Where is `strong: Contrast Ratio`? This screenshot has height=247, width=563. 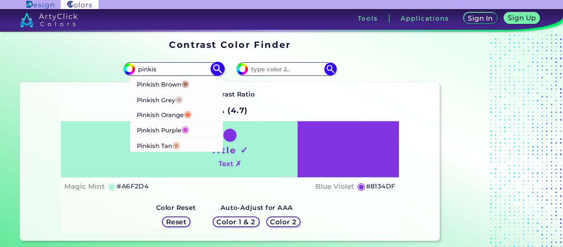 strong: Contrast Ratio is located at coordinates (230, 94).